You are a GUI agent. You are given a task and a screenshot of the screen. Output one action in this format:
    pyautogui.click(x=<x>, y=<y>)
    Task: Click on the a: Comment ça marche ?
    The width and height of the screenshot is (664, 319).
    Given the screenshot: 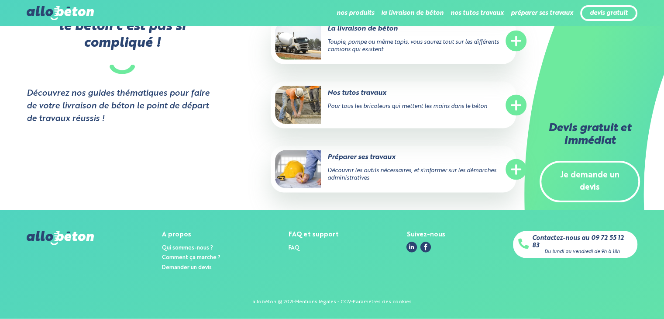 What is the action you would take?
    pyautogui.click(x=191, y=257)
    